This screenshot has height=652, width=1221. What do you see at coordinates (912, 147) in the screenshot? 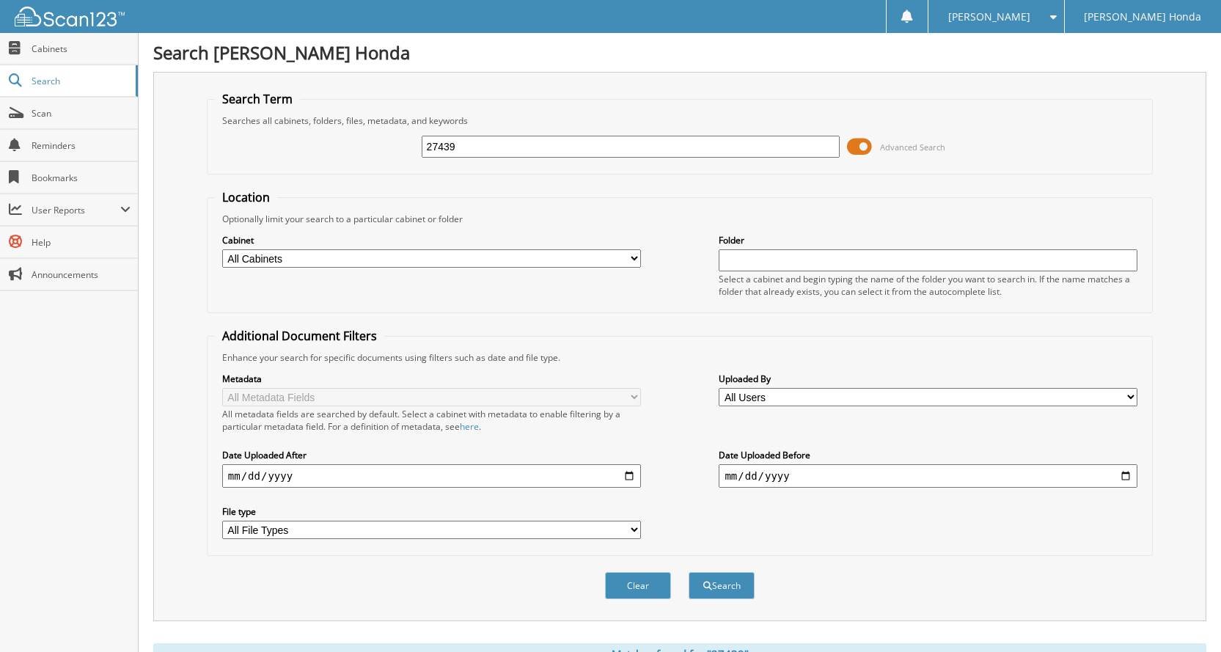
I see `span: Advanced Search` at bounding box center [912, 147].